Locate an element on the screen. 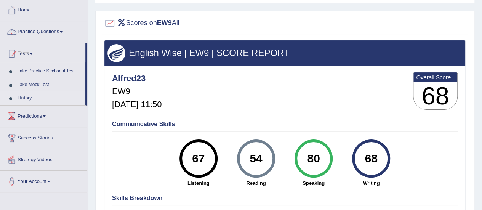  a: History is located at coordinates (50, 98).